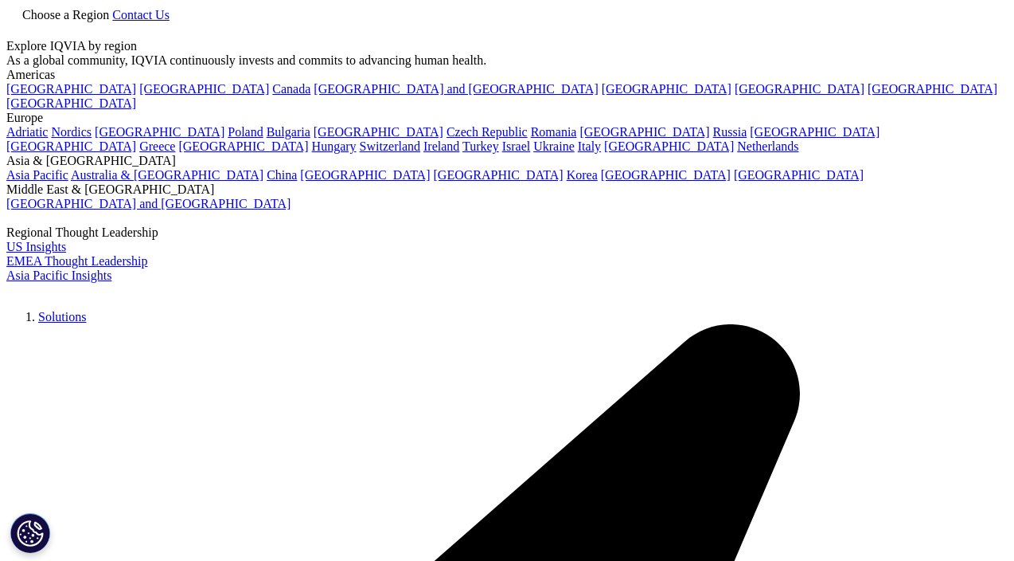 The height and width of the screenshot is (561, 1014). I want to click on a: Solutions, so click(62, 316).